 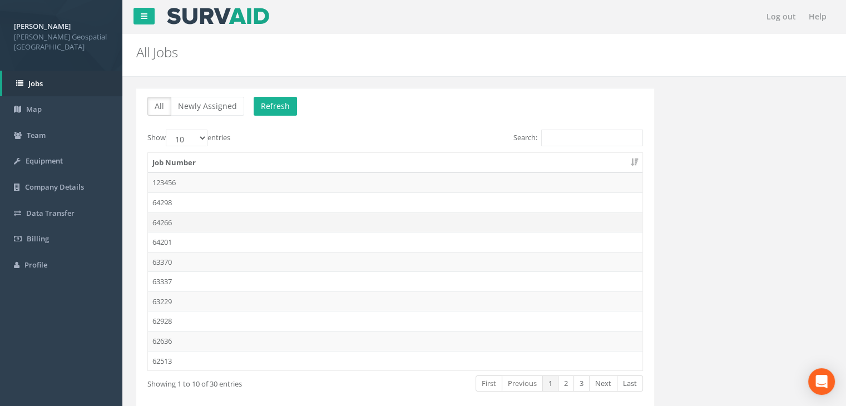 What do you see at coordinates (629, 383) in the screenshot?
I see `a: Last` at bounding box center [629, 383].